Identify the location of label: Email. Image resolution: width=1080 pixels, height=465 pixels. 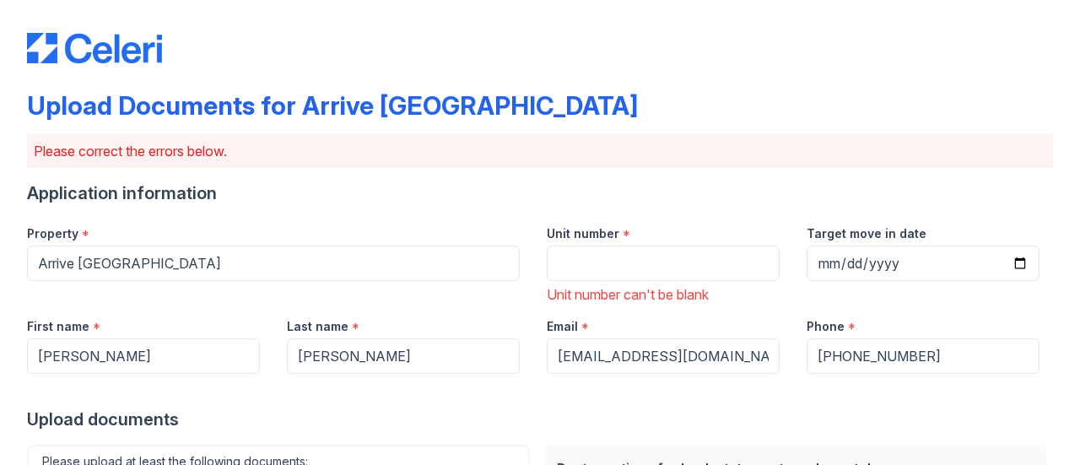
(562, 327).